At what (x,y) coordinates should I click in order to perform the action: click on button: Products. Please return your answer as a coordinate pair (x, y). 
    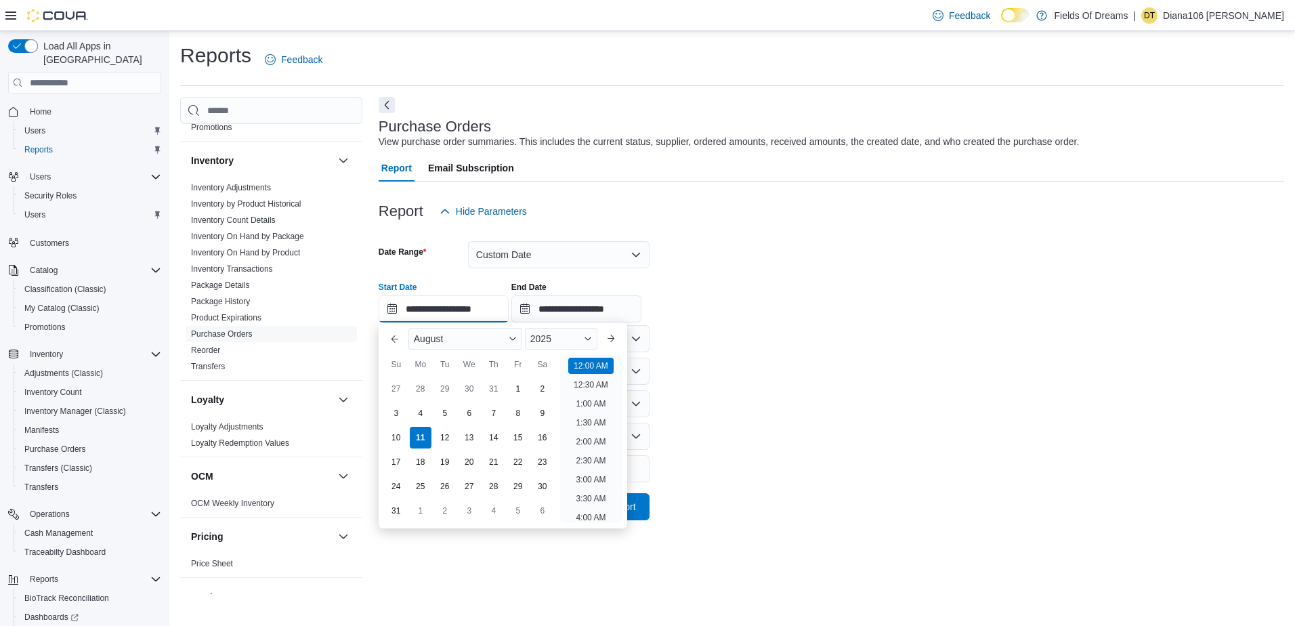
    Looking at the image, I should click on (343, 597).